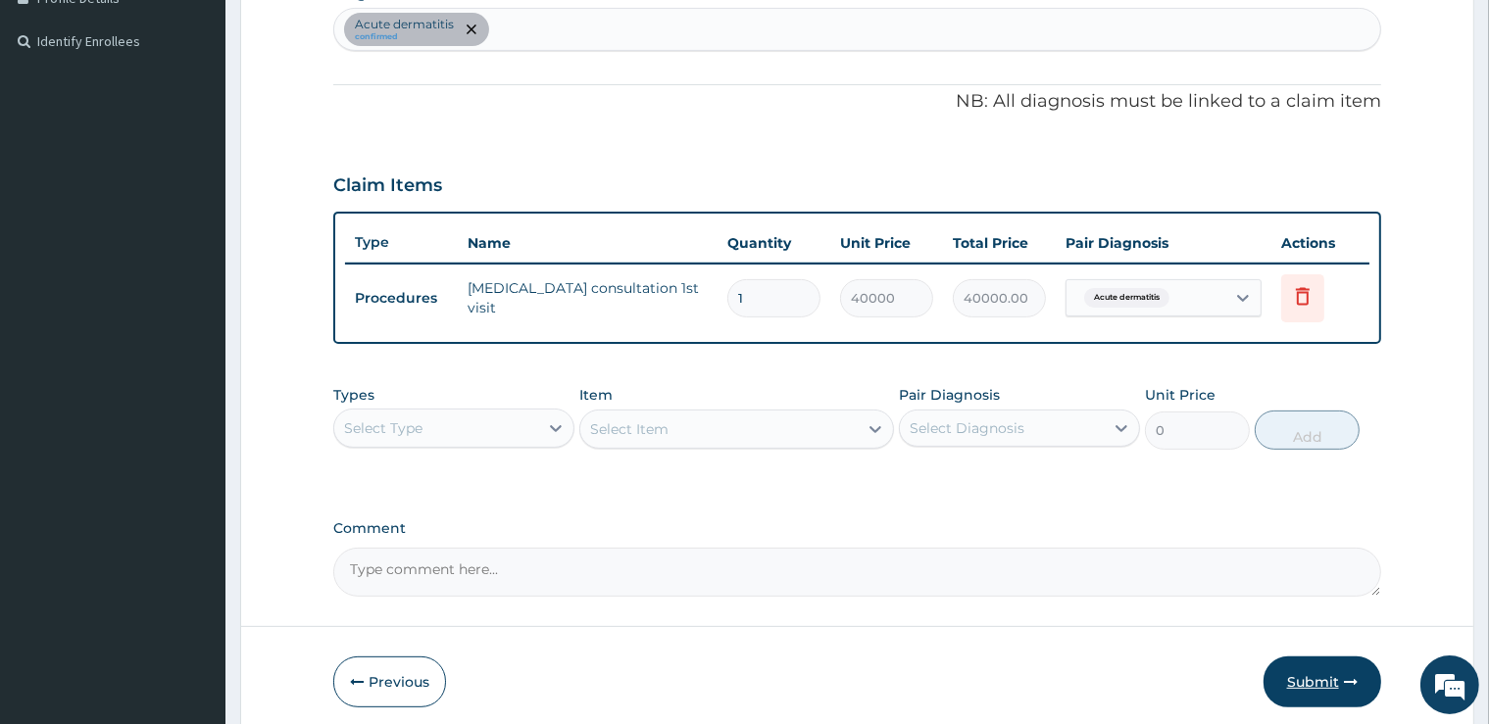  Describe the element at coordinates (1126, 298) in the screenshot. I see `span: Acute dermatitis` at that location.